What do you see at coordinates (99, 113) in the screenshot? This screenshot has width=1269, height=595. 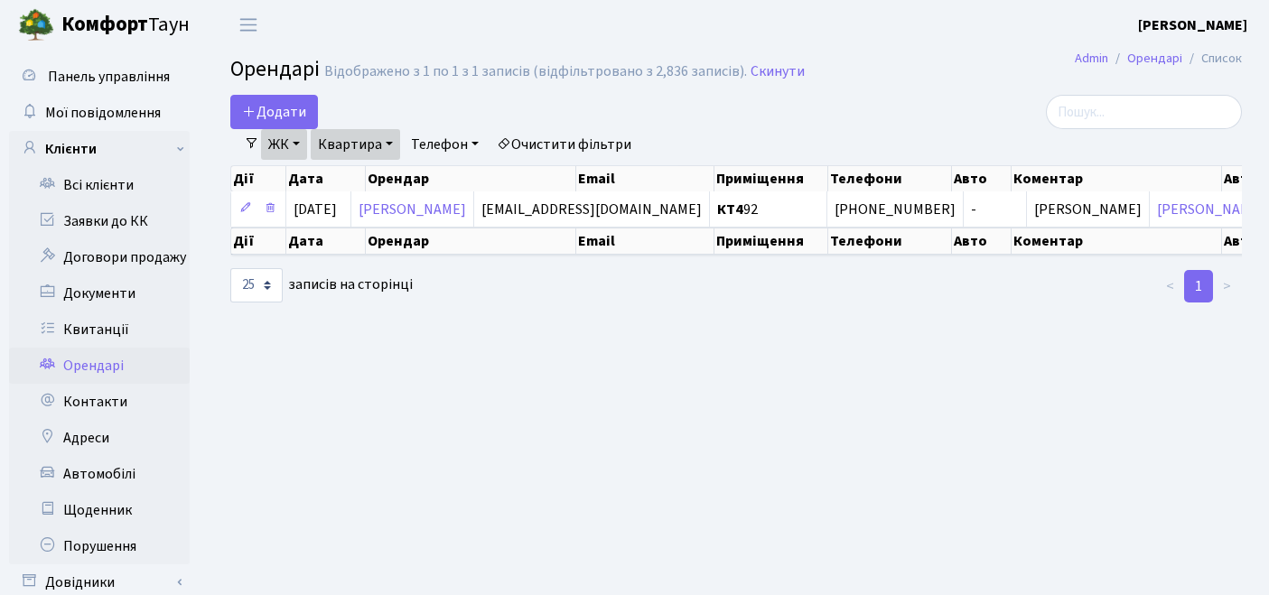 I see `a: Мої повідомлення` at bounding box center [99, 113].